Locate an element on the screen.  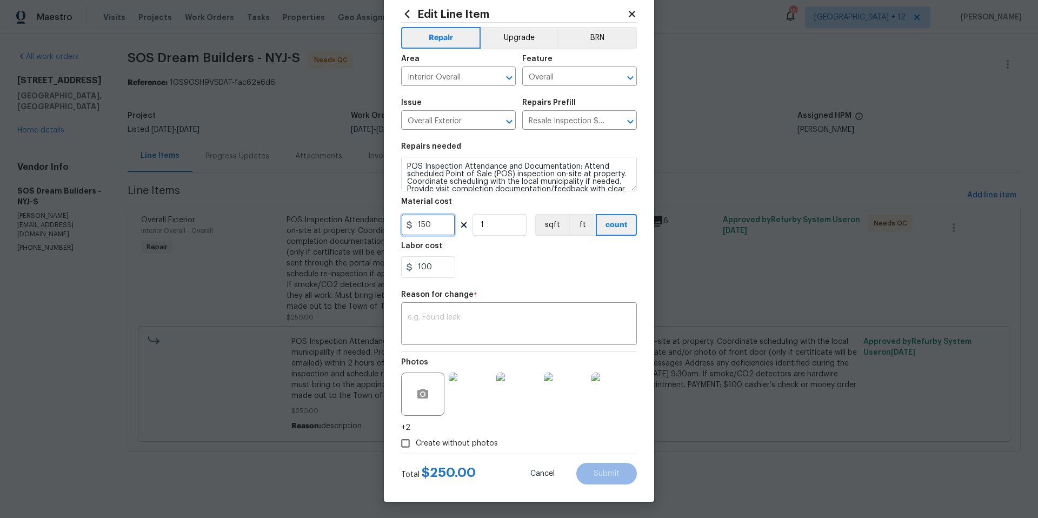
button: ft is located at coordinates (582, 225).